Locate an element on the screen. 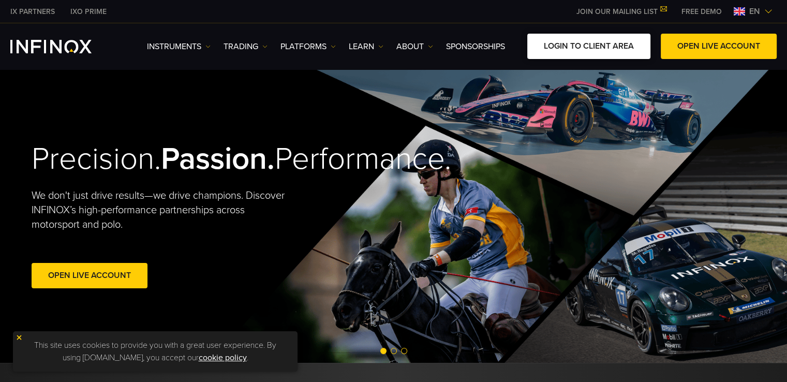 This screenshot has height=382, width=787. a: Learn is located at coordinates (366, 47).